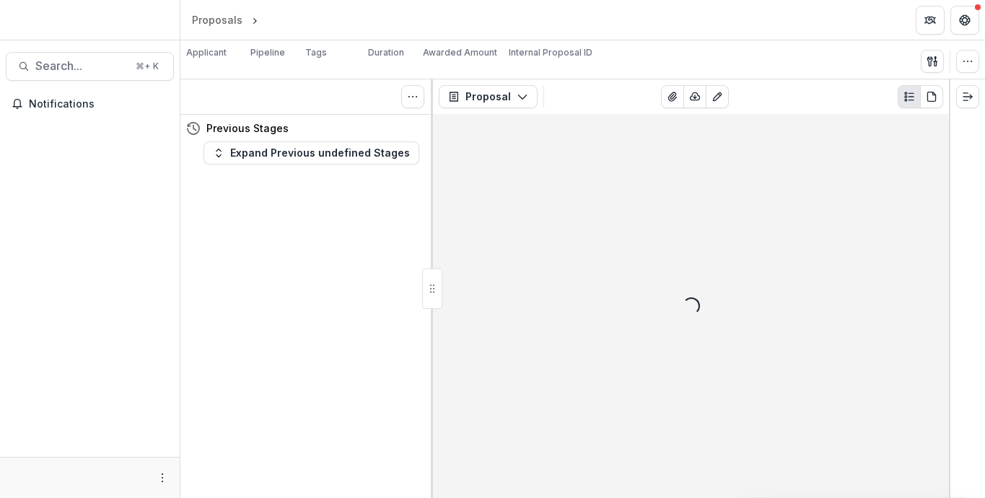  What do you see at coordinates (89, 104) in the screenshot?
I see `button: Notifications` at bounding box center [89, 104].